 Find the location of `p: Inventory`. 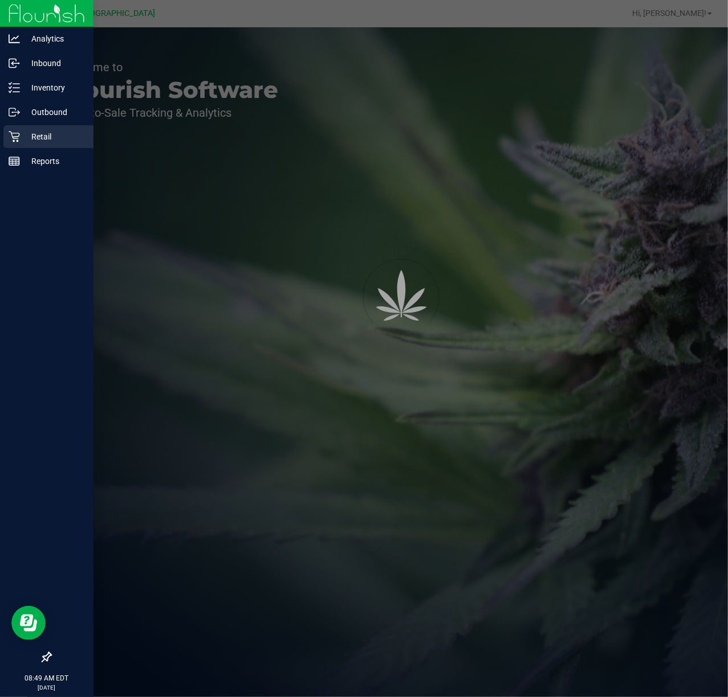

p: Inventory is located at coordinates (54, 88).